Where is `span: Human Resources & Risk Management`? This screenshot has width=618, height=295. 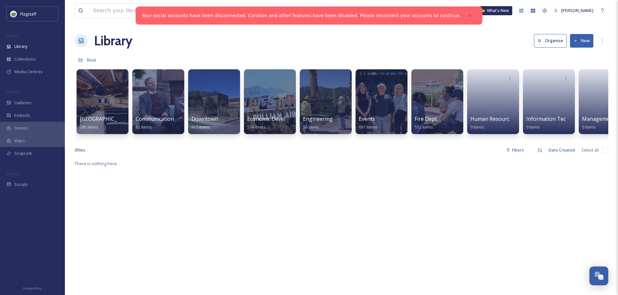 span: Human Resources & Risk Management is located at coordinates (517, 119).